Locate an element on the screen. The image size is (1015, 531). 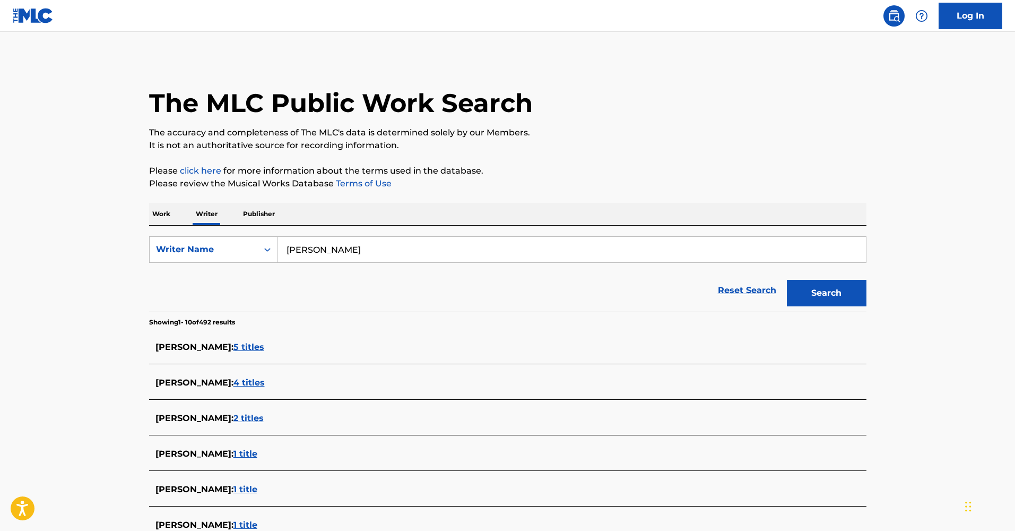
p: It is not an authoritative source for recording information. is located at coordinates (508, 145).